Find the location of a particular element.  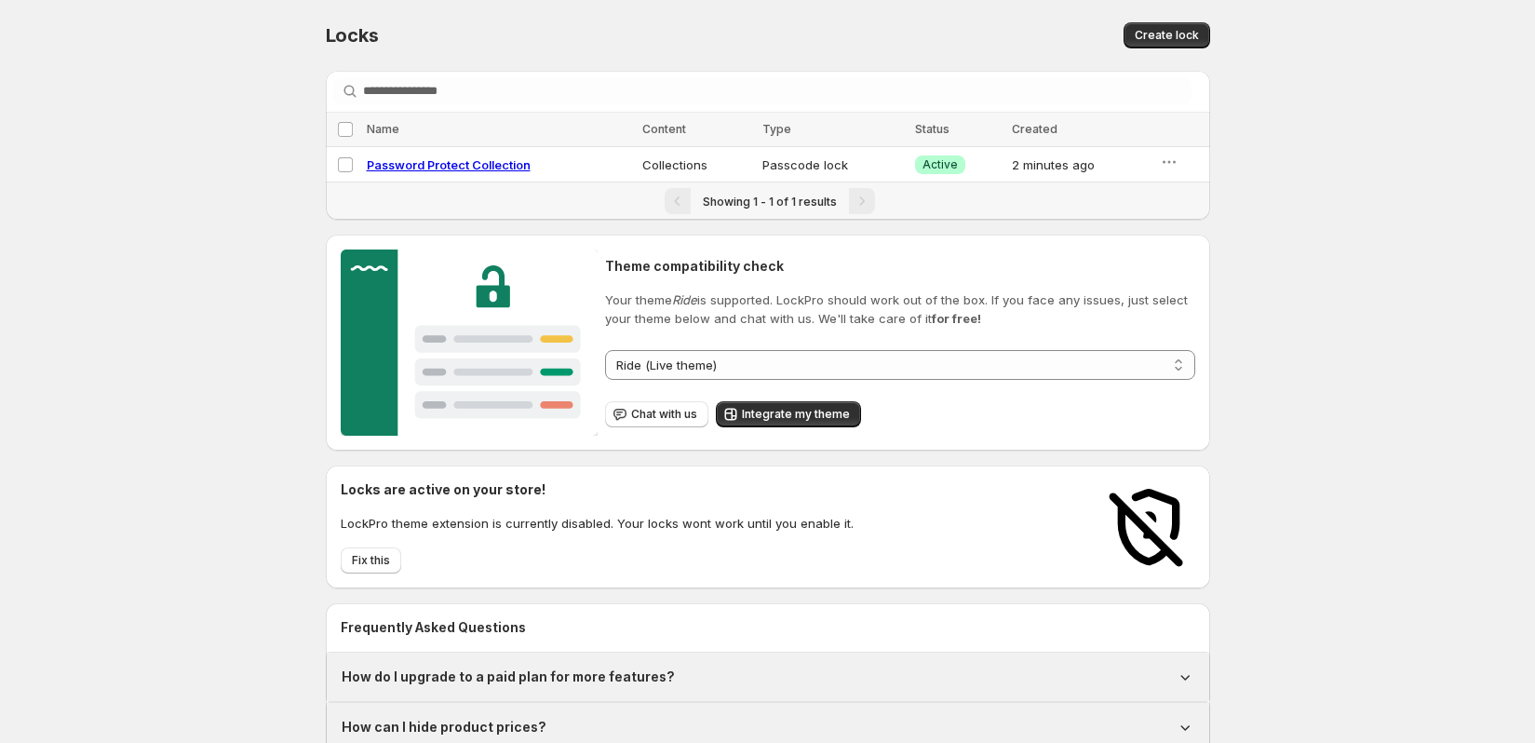

p: LockPro theme extension is currently disabled. Your locks wont work until you enable it. is located at coordinates (597, 523).